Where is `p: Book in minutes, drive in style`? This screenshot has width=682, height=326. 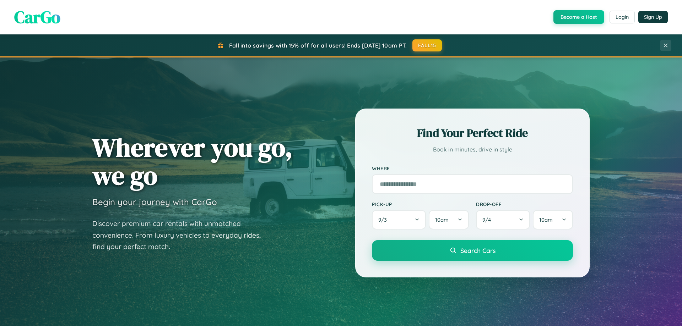 p: Book in minutes, drive in style is located at coordinates (472, 149).